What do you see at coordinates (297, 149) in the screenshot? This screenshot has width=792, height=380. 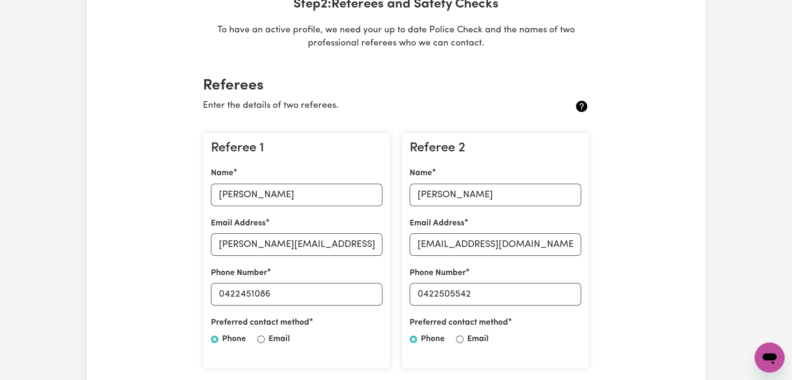 I see `h3: Referee 1` at bounding box center [297, 149].